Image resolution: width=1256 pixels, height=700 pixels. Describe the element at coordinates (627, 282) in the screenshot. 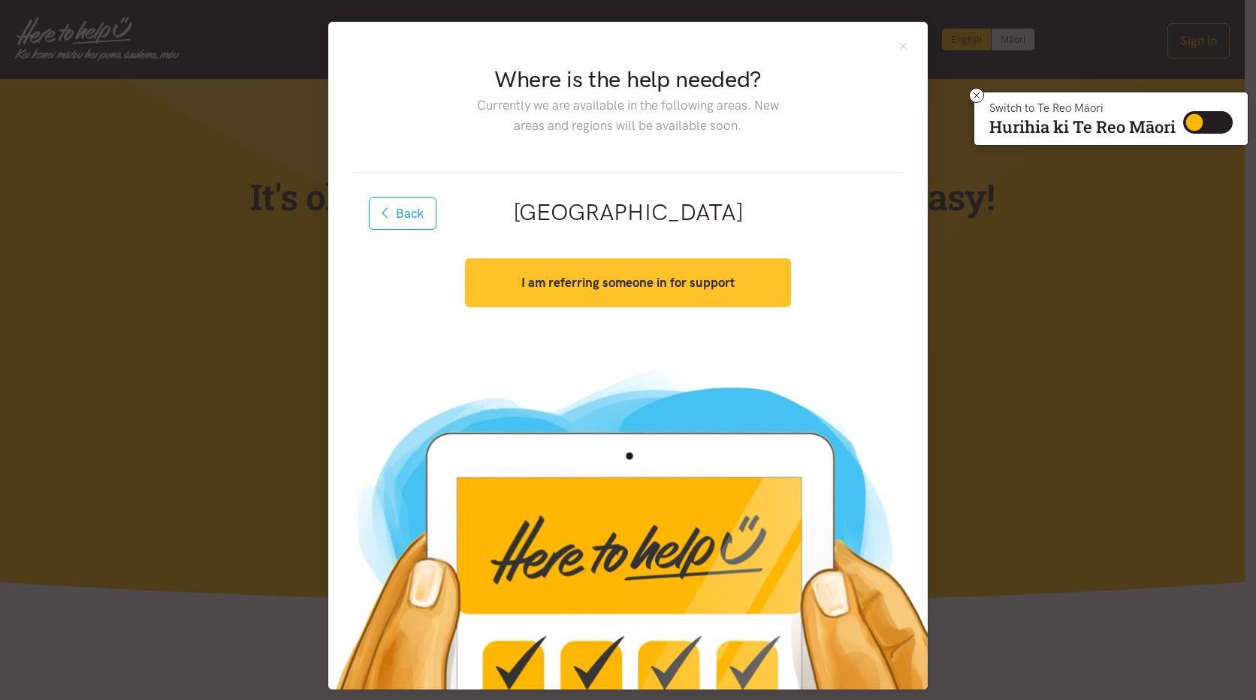

I see `button: I am referring someone in for support` at that location.